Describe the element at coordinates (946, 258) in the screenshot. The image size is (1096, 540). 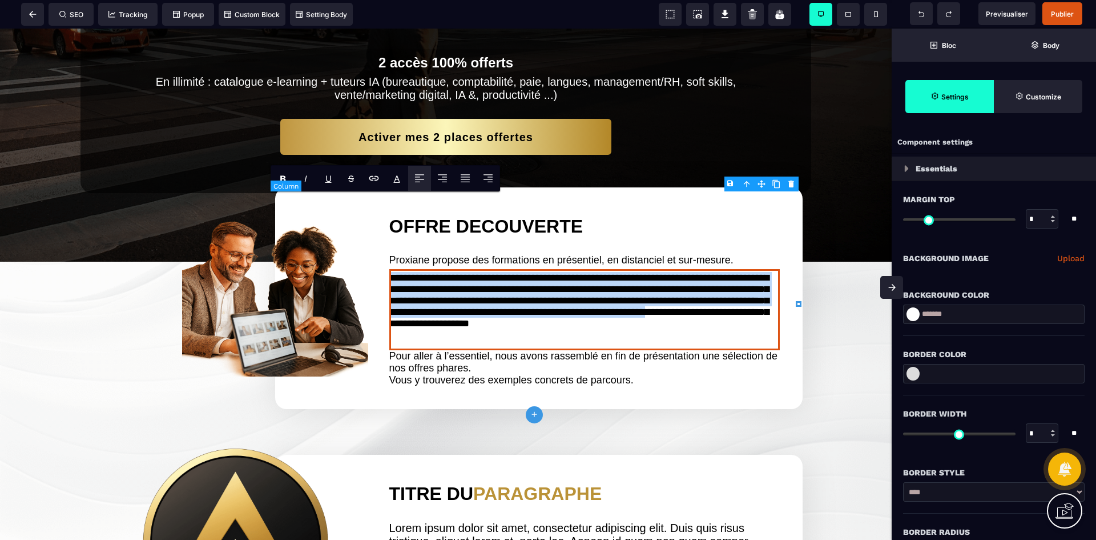
I see `p: Background Image` at that location.